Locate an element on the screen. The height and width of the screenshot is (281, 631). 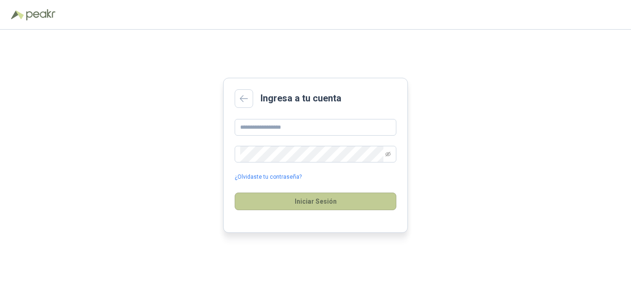
button: Iniciar Sesión is located at coordinates (316, 201).